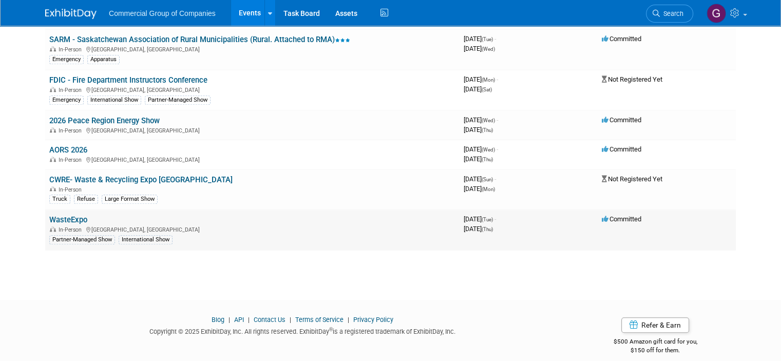  Describe the element at coordinates (60, 199) in the screenshot. I see `div: Truck` at that location.